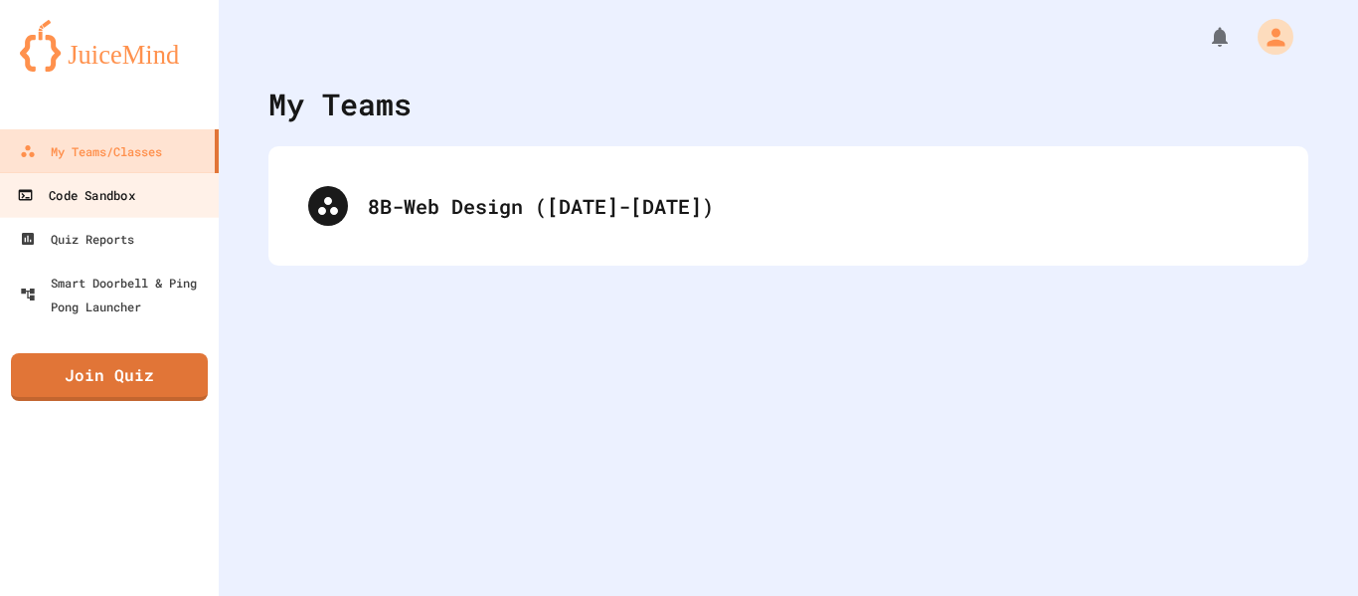  Describe the element at coordinates (1204, 37) in the screenshot. I see `div: My Notifications` at that location.